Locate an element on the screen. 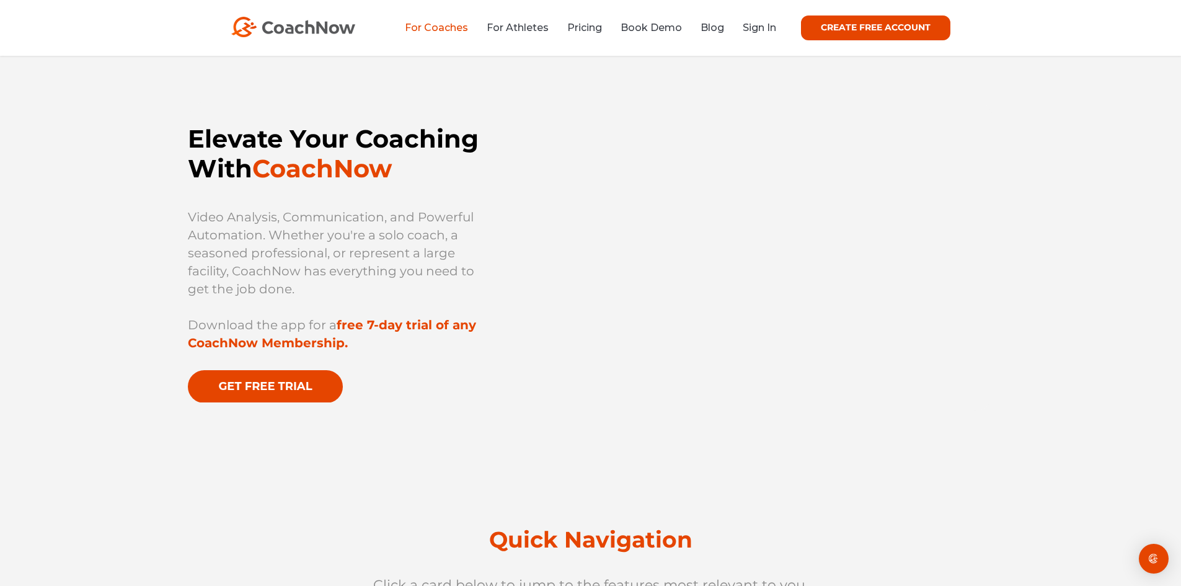  span: CoachNow is located at coordinates (322, 168).